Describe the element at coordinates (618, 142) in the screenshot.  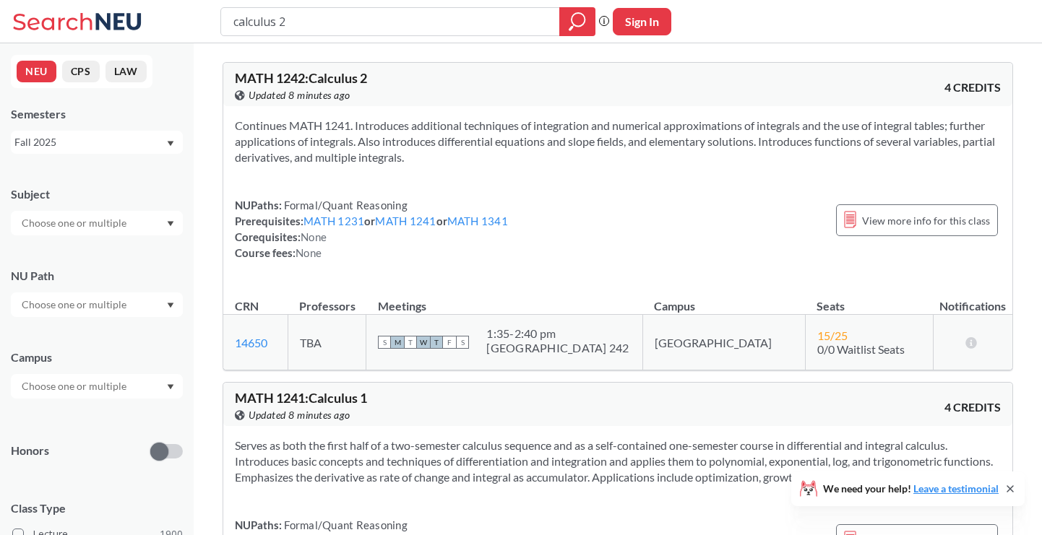
I see `section: Continues MATH 1241. Introduces additional techniques of integration and numerical approximations...` at that location.